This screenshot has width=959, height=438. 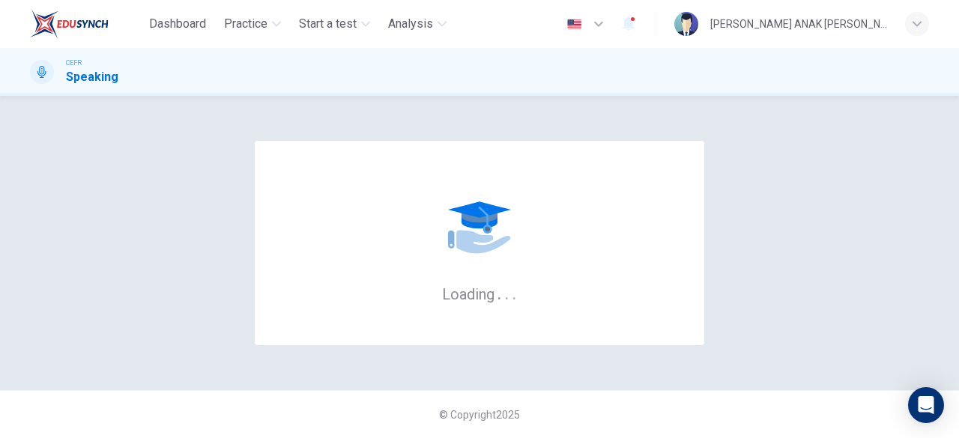 I want to click on img: Profile picture, so click(x=686, y=24).